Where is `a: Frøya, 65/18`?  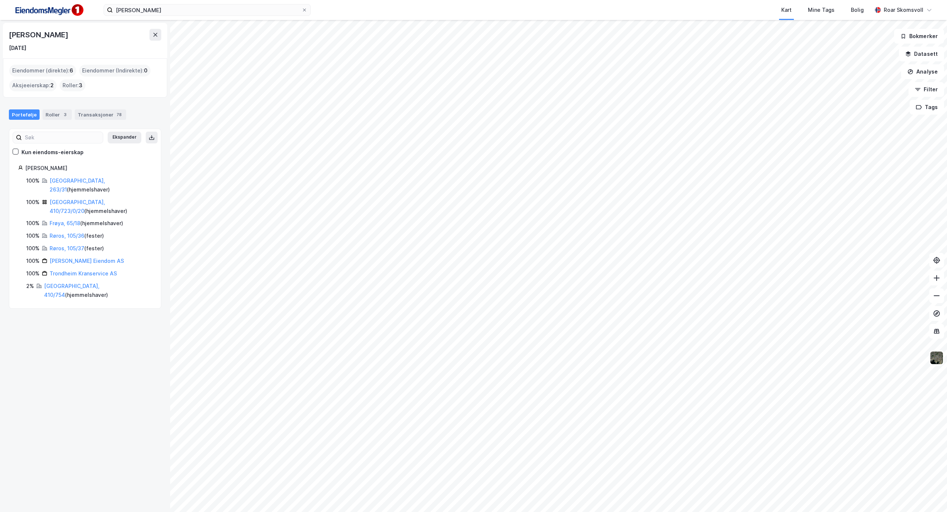
a: Frøya, 65/18 is located at coordinates (65, 223).